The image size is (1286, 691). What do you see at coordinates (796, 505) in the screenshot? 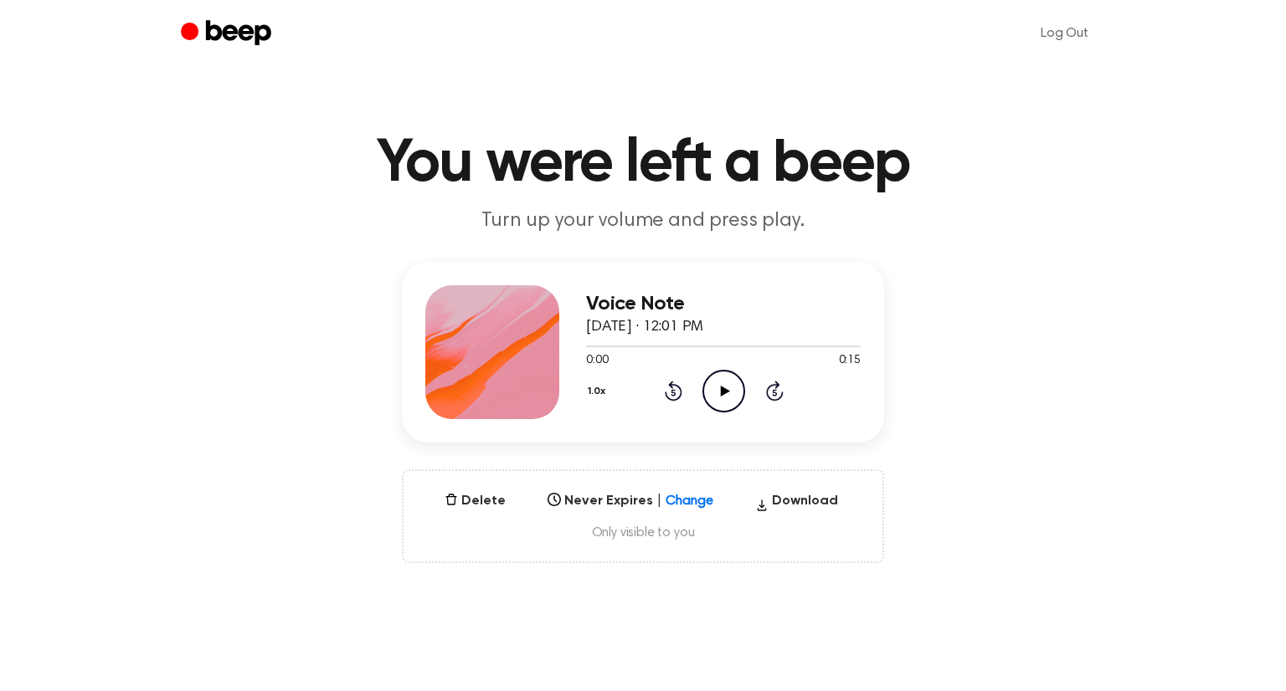
I see `button: Download` at bounding box center [796, 505].